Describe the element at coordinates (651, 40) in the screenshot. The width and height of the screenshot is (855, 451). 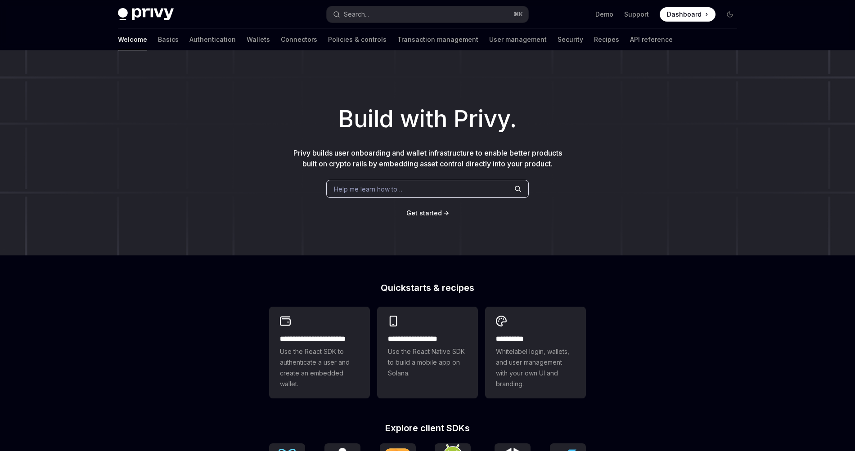
I see `a: API reference` at that location.